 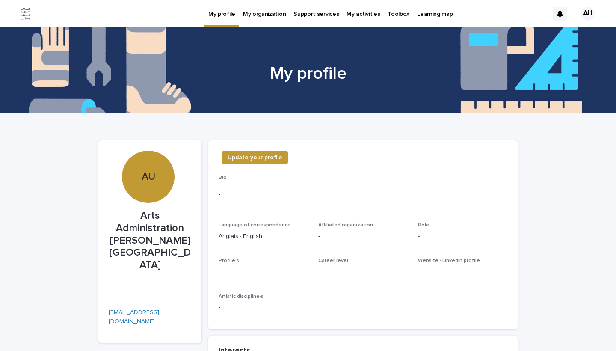 I want to click on span: Affiliated organization, so click(x=346, y=225).